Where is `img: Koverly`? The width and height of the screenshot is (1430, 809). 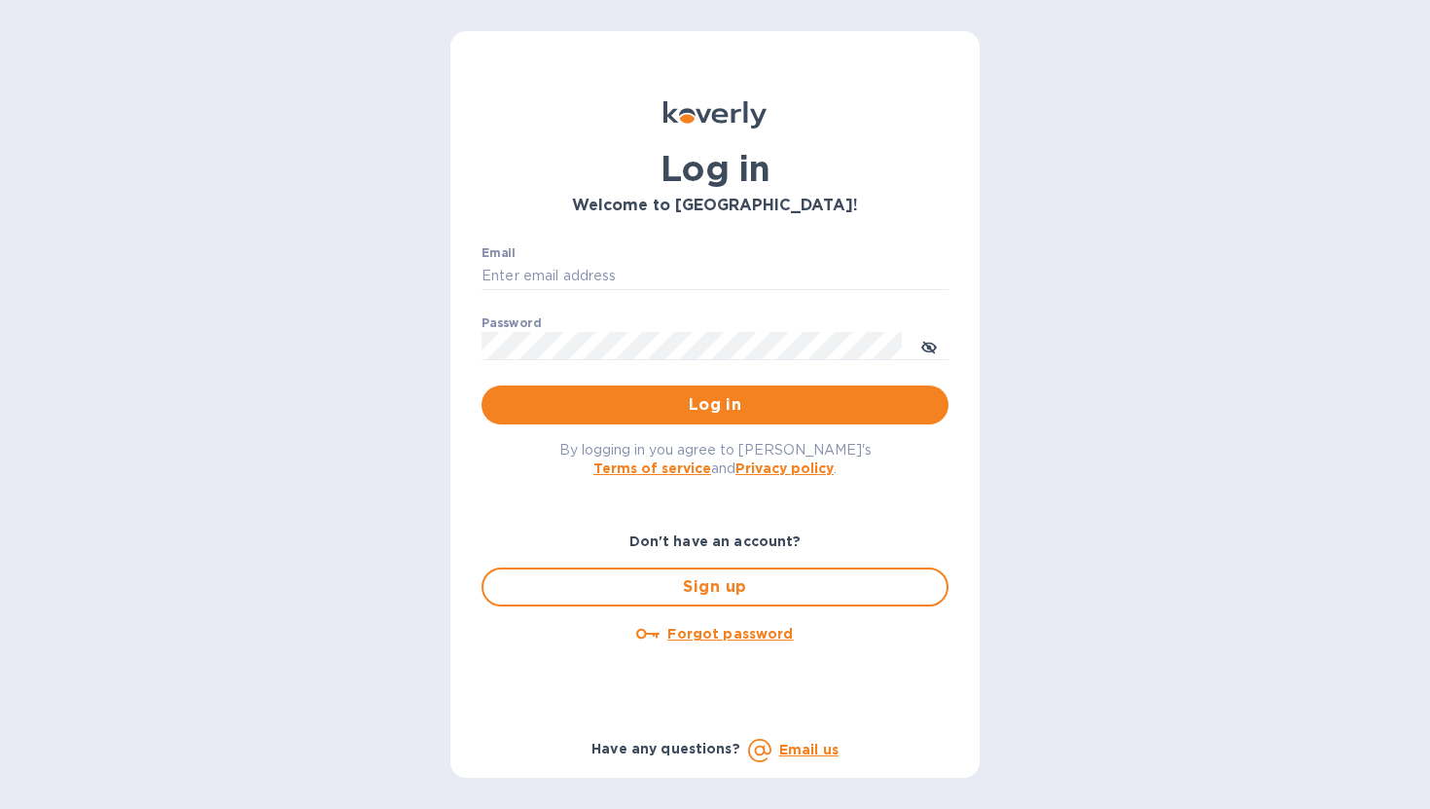 img: Koverly is located at coordinates (715, 115).